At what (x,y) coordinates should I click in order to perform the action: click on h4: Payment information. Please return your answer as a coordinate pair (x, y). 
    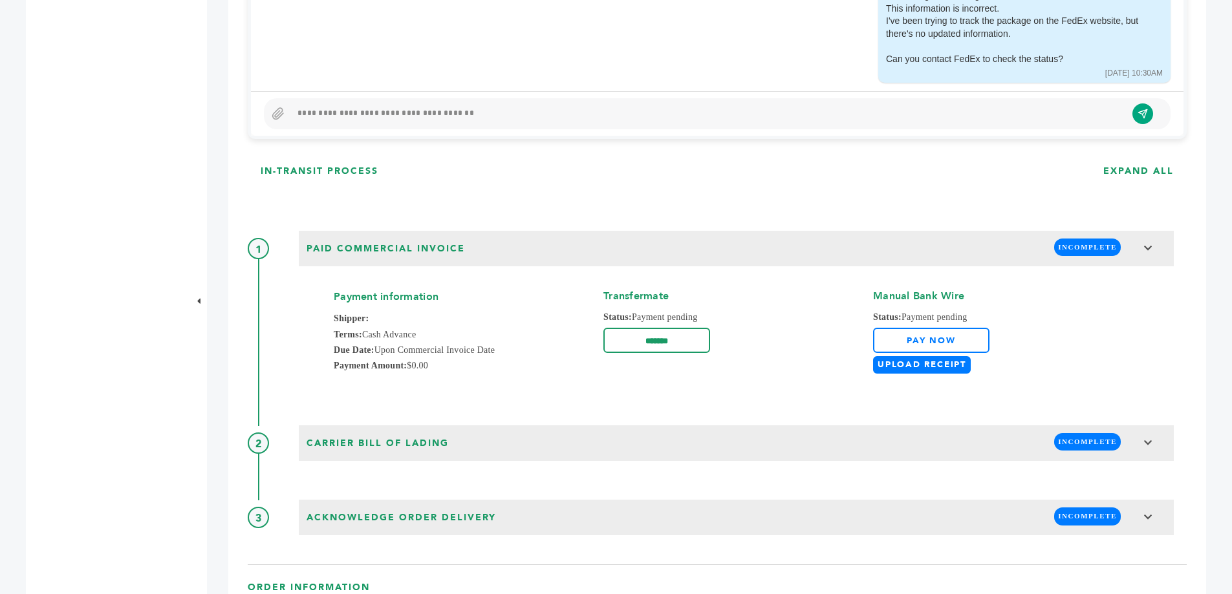
    Looking at the image, I should click on (466, 295).